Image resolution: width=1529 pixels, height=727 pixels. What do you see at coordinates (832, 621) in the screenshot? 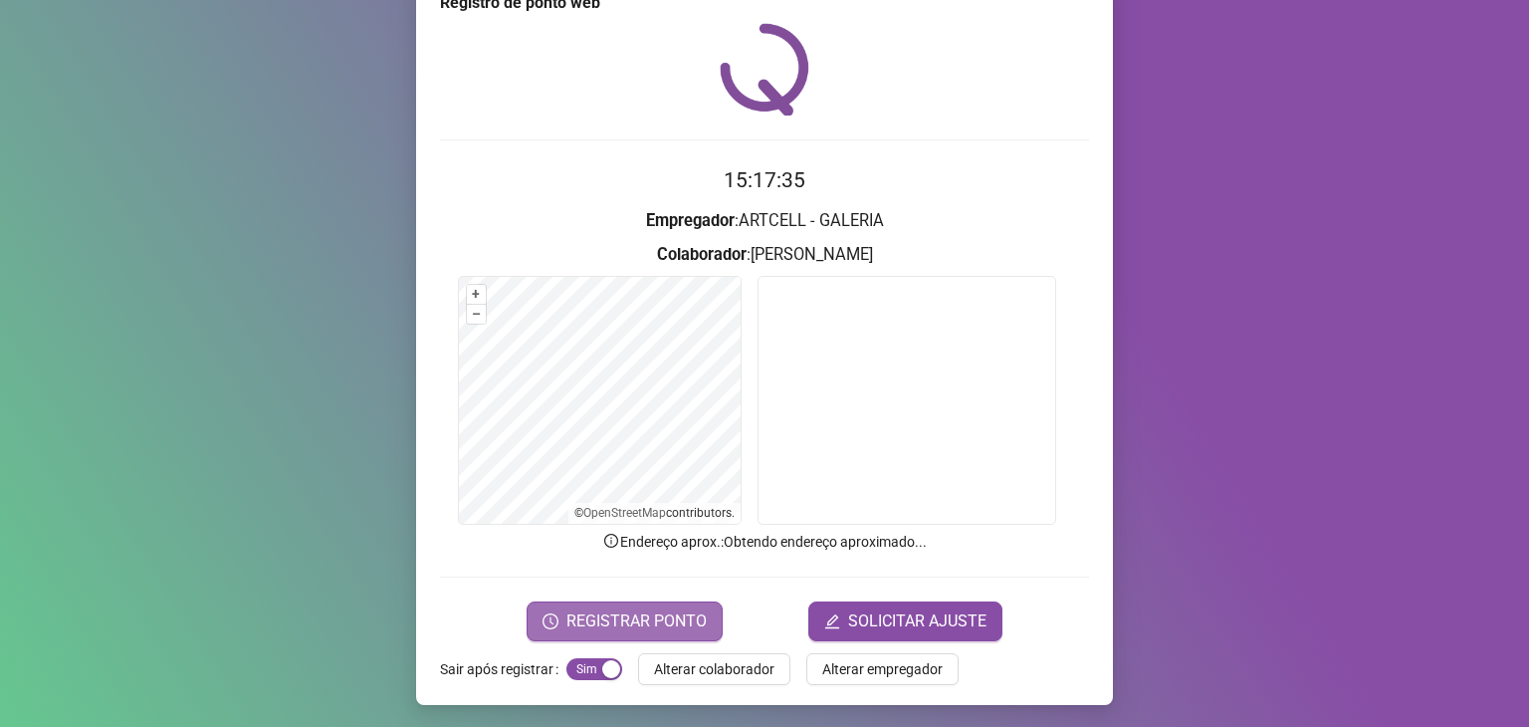
I see `span: edit` at bounding box center [832, 621].